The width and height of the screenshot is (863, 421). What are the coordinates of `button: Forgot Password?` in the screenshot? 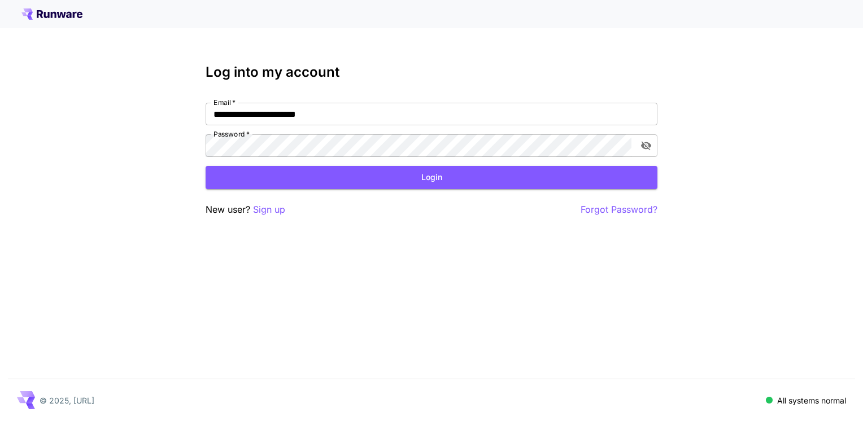 It's located at (619, 209).